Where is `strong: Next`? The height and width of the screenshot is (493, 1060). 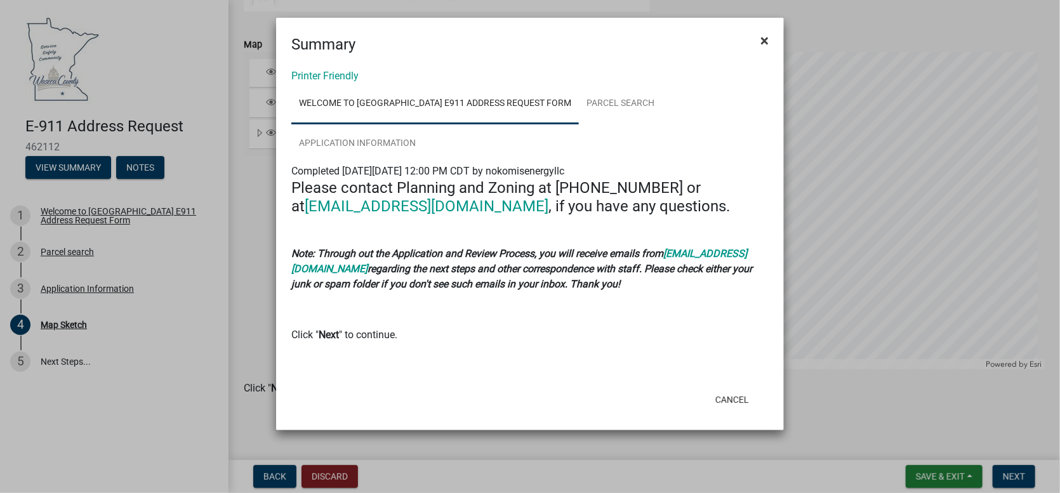 strong: Next is located at coordinates (329, 335).